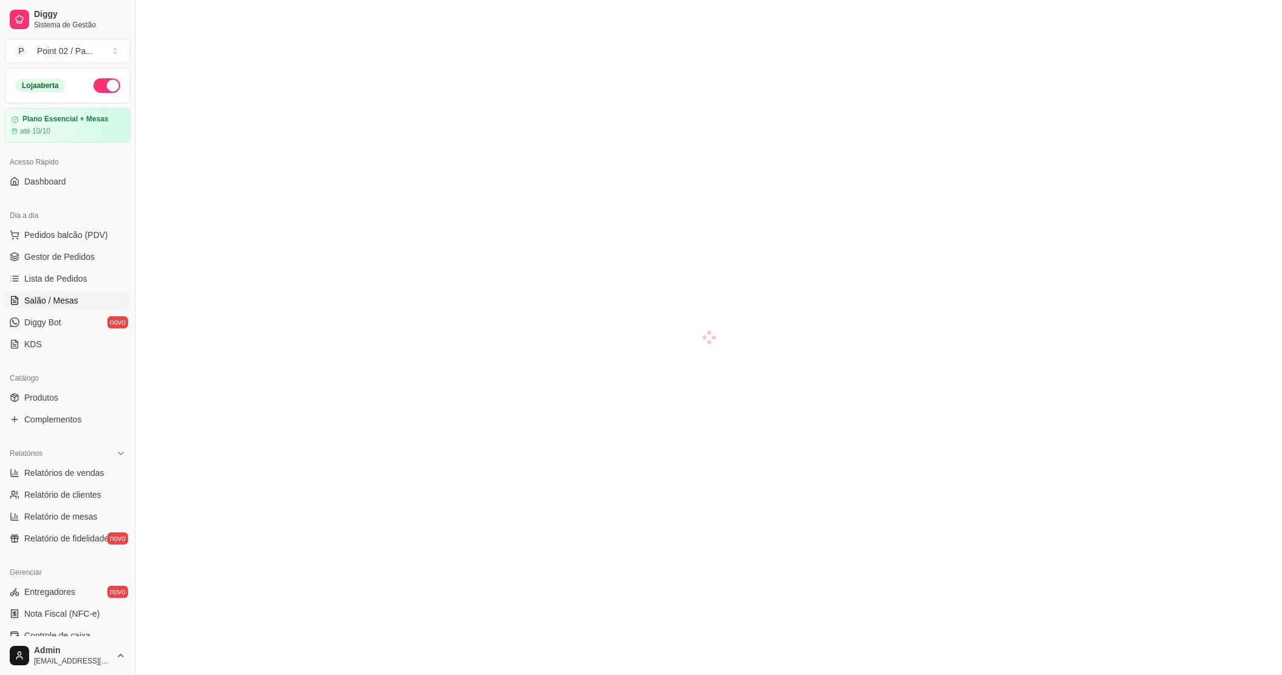  Describe the element at coordinates (79, 25) in the screenshot. I see `span: Sistema de Gestão` at that location.